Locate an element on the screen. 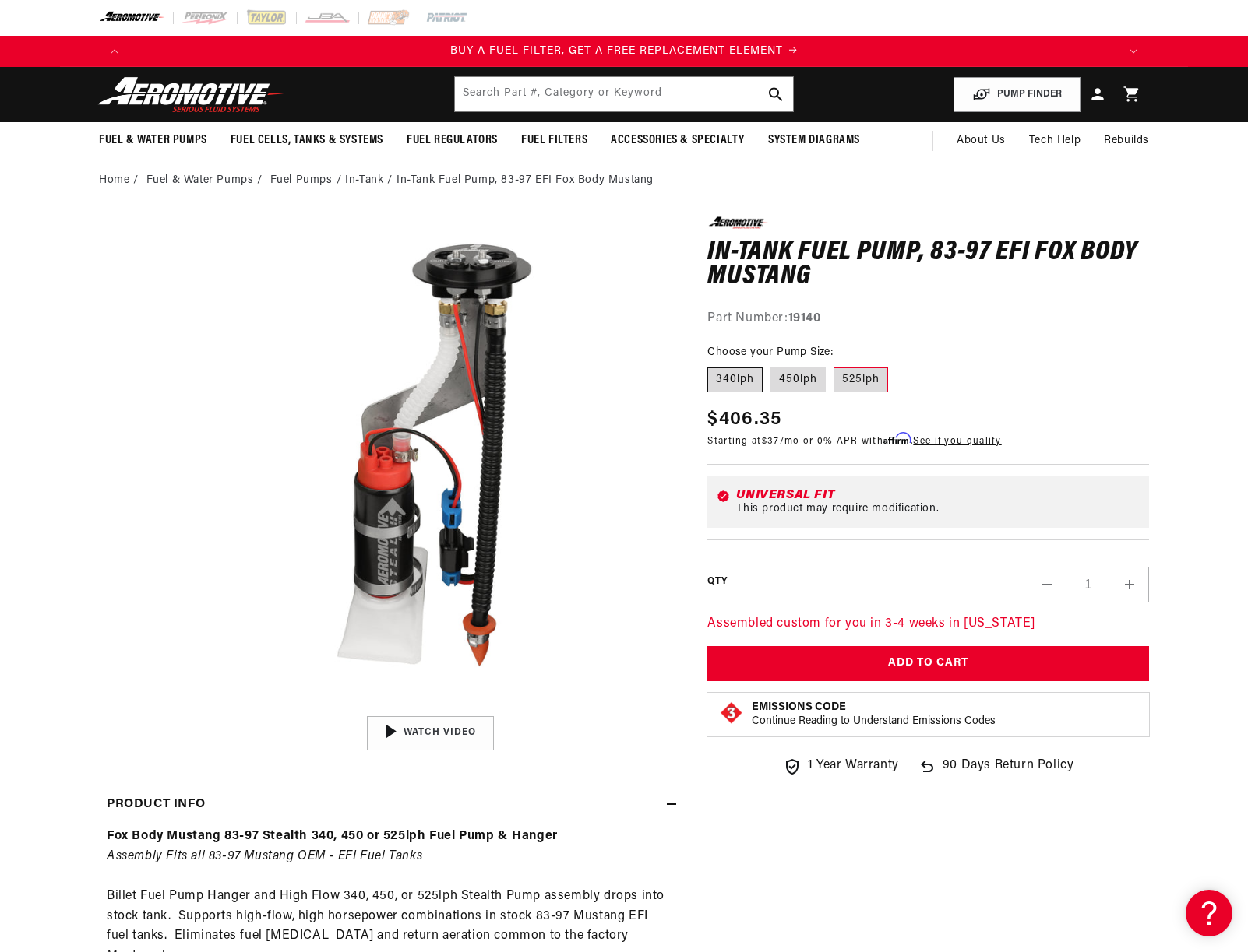  span: Fuel Regulators is located at coordinates (452, 140).